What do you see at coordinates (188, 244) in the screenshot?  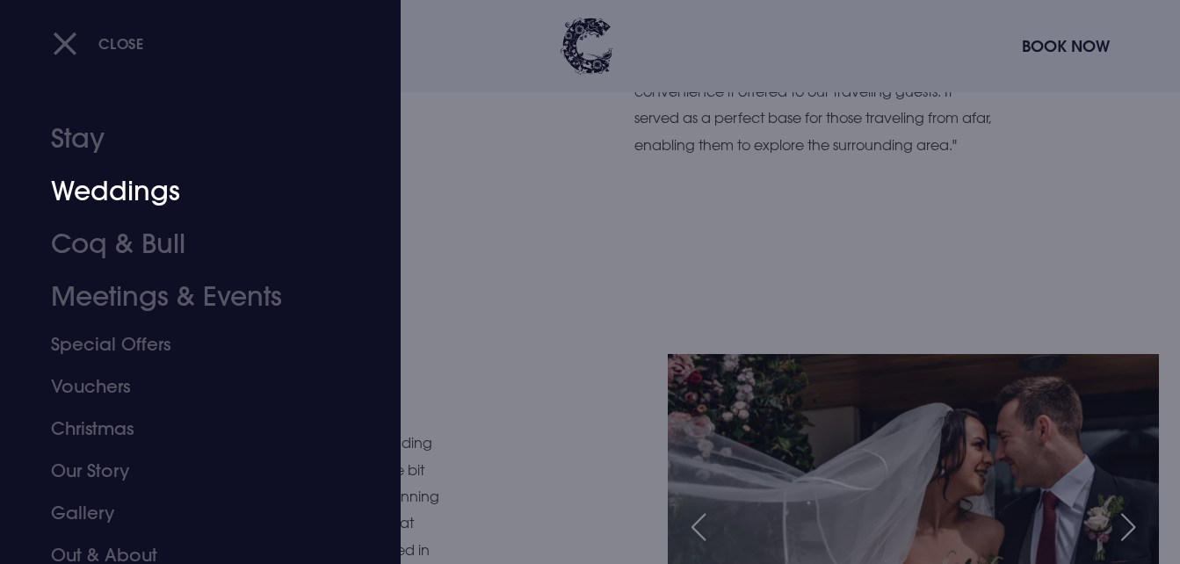 I see `a: Coq & Bull` at bounding box center [188, 244].